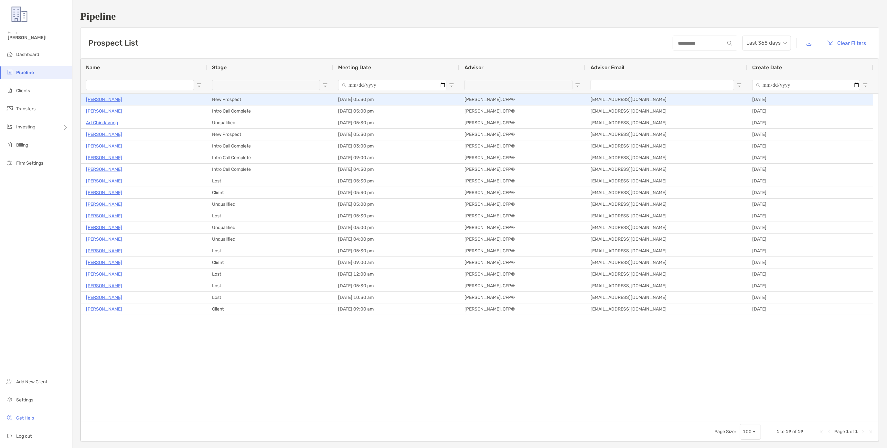 The height and width of the screenshot is (448, 887). I want to click on span: Stage, so click(219, 67).